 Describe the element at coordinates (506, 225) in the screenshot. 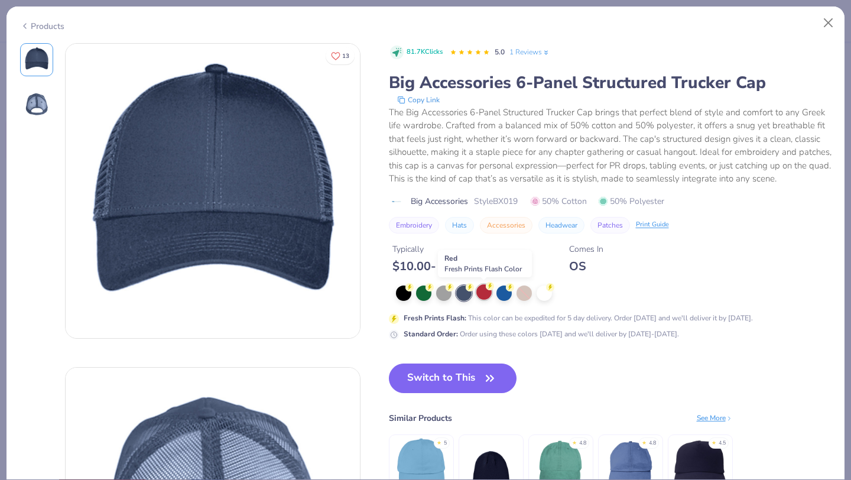

I see `button: Accessories` at that location.